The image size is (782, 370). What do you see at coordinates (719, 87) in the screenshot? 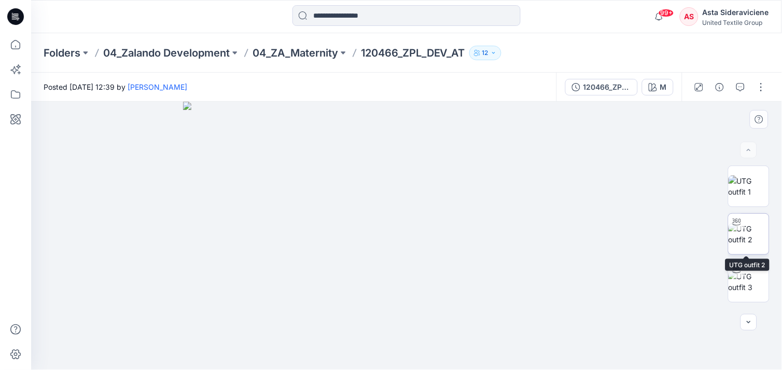
I see `button: Details` at bounding box center [719, 87].